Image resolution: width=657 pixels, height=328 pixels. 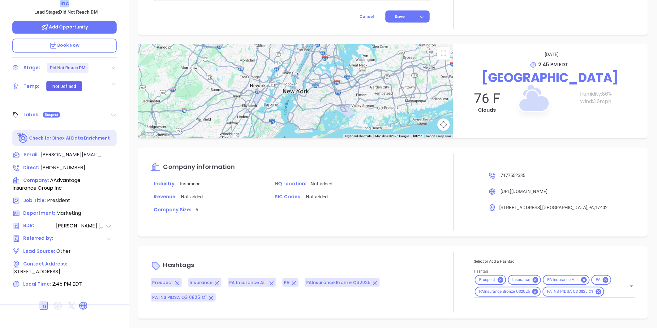 What do you see at coordinates (32, 68) in the screenshot?
I see `div: Stage:` at bounding box center [32, 68].